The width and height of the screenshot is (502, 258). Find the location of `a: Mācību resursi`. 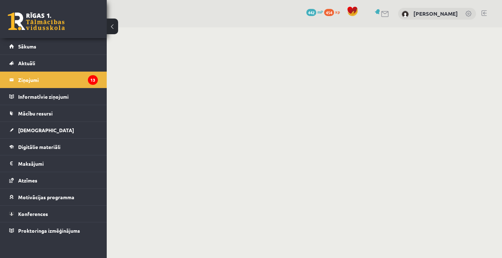

a: Mācību resursi is located at coordinates (53, 113).